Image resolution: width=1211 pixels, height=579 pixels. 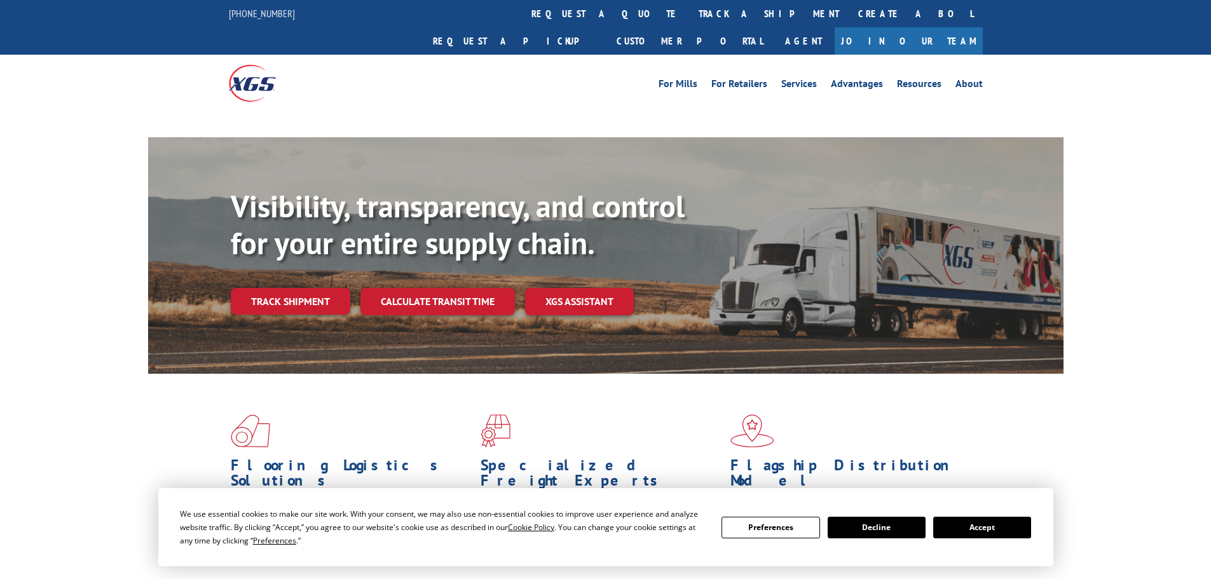 I want to click on h1: Flagship Distribution Model, so click(x=851, y=476).